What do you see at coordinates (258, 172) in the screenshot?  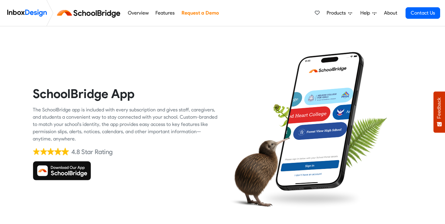 I see `img: kiwi_bird.png` at bounding box center [258, 172].